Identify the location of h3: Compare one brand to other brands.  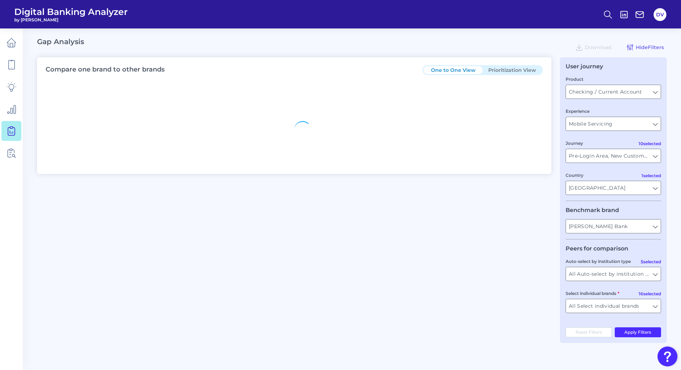
(105, 70).